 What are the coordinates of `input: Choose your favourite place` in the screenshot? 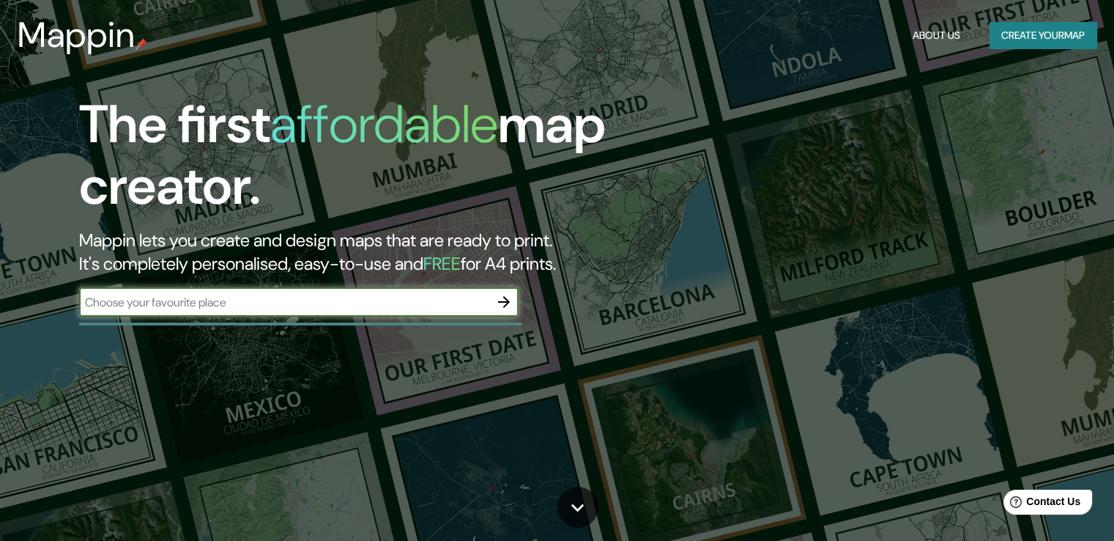 It's located at (284, 302).